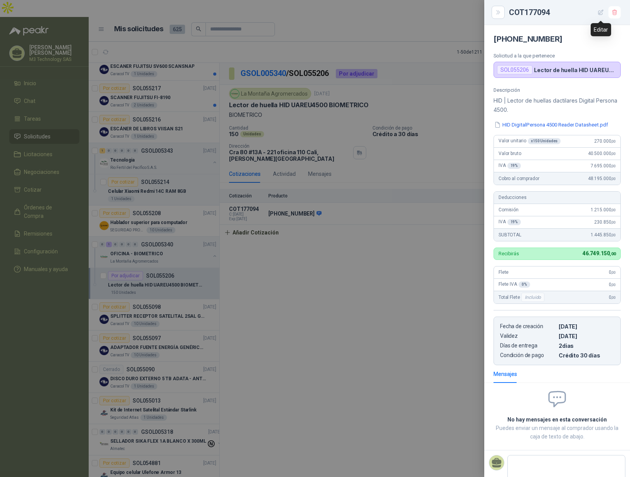 This screenshot has width=630, height=477. Describe the element at coordinates (518, 178) in the screenshot. I see `span: Cobro al comprador` at that location.